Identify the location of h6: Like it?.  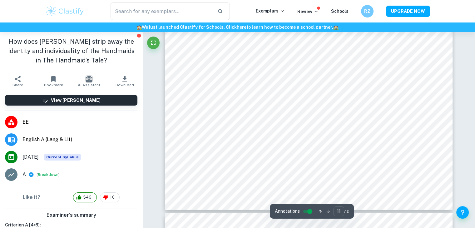
(32, 197).